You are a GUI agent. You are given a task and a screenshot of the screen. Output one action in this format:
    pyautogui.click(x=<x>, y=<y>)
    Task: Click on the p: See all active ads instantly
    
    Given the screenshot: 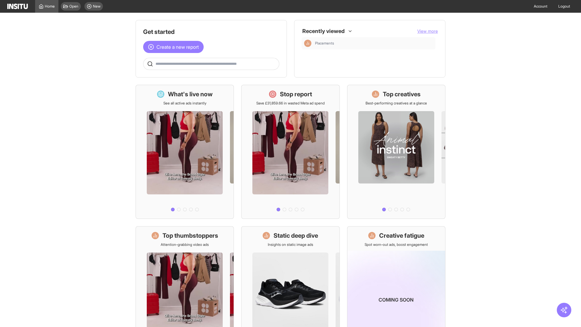 What is the action you would take?
    pyautogui.click(x=185, y=103)
    